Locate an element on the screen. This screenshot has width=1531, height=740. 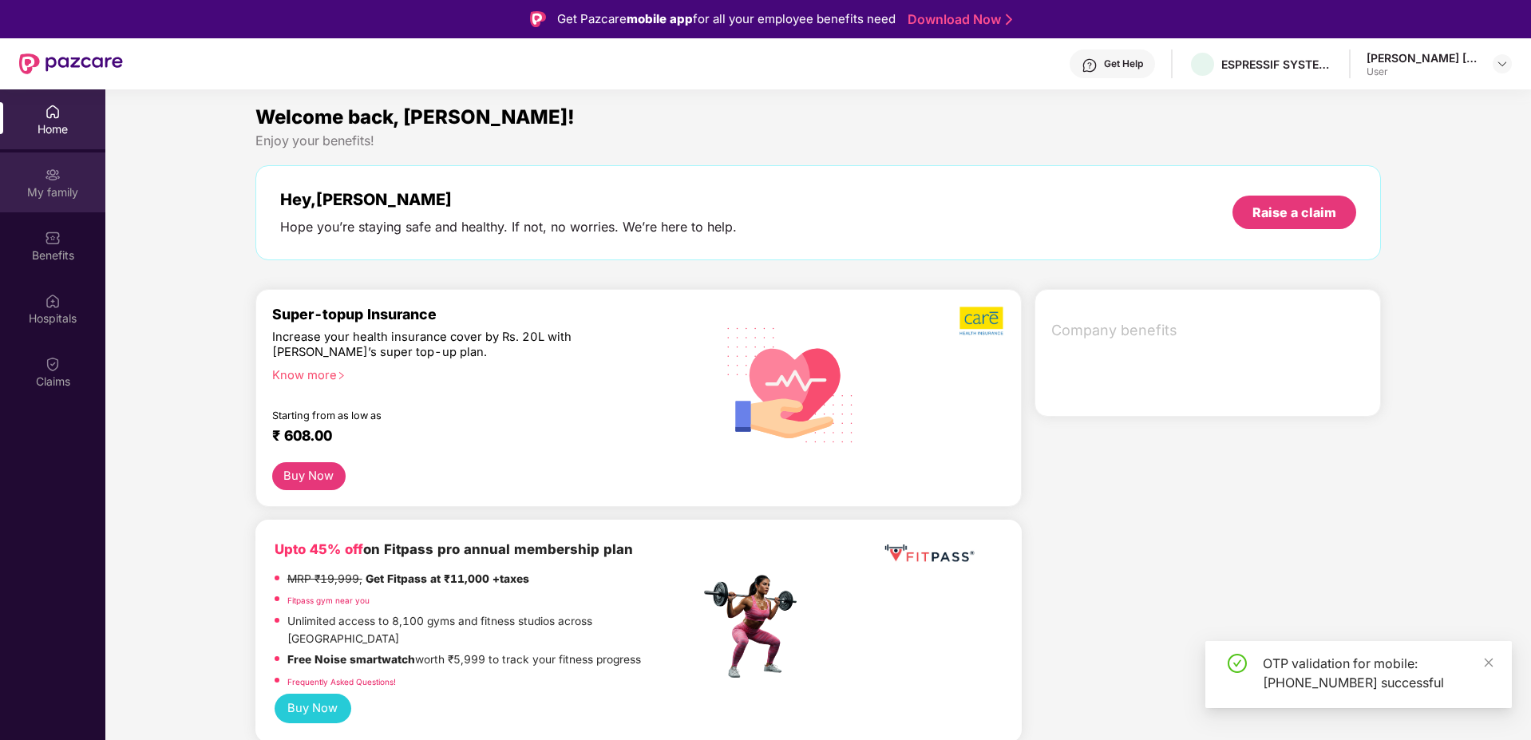
a: Frequently Asked Questions! is located at coordinates (342, 682).